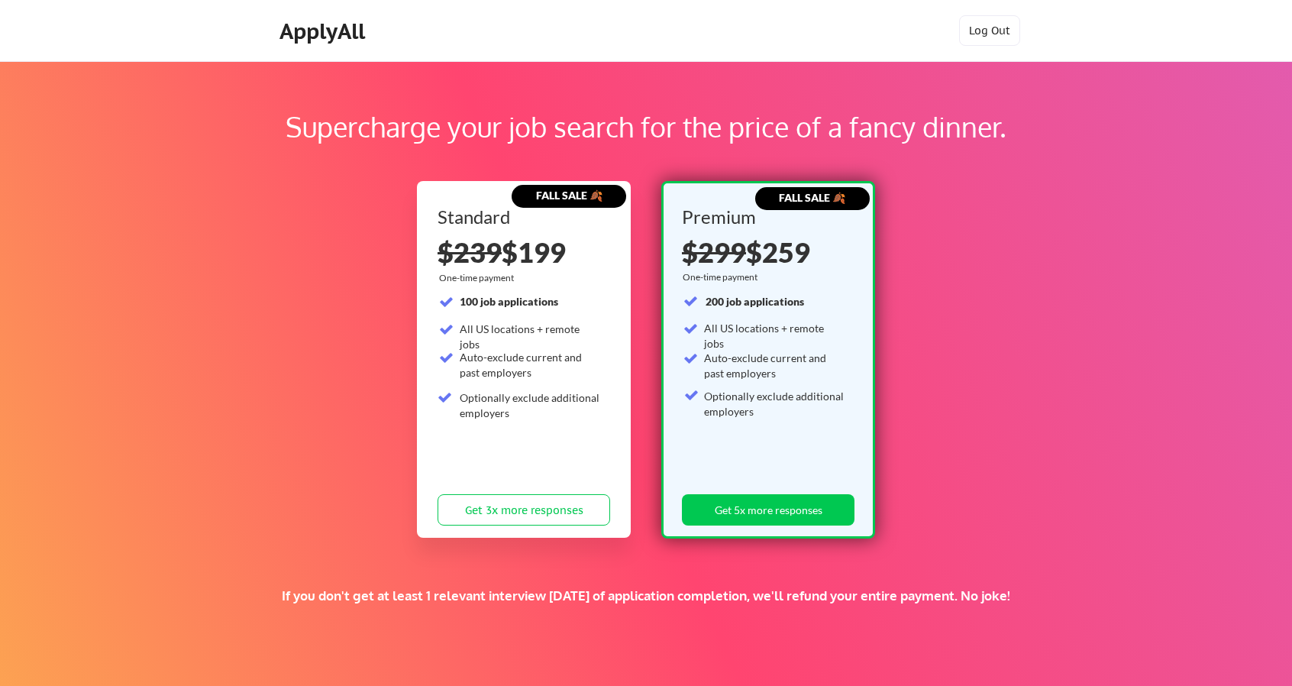  I want to click on s: $239, so click(470, 252).